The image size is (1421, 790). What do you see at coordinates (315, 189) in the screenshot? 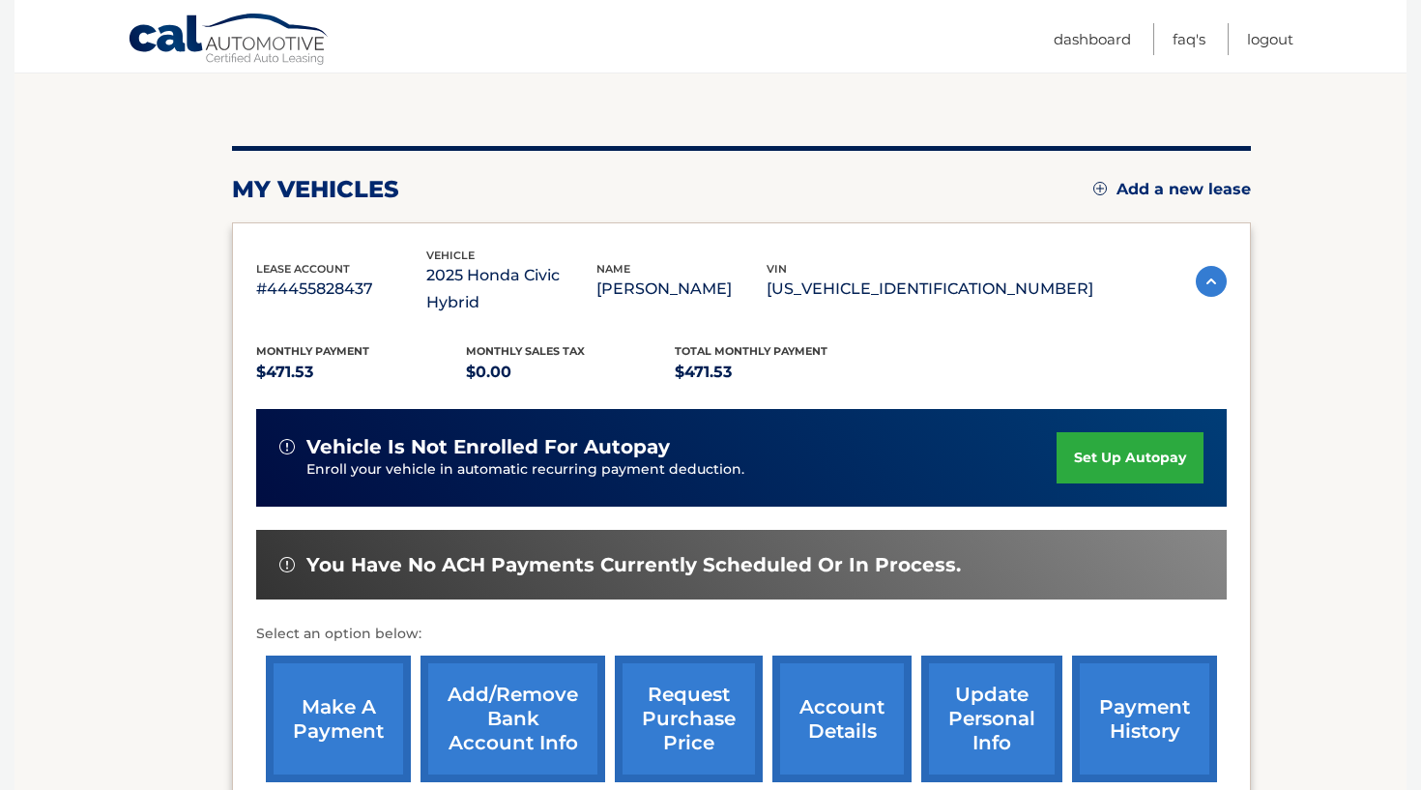
I see `h2: my vehicles` at bounding box center [315, 189].